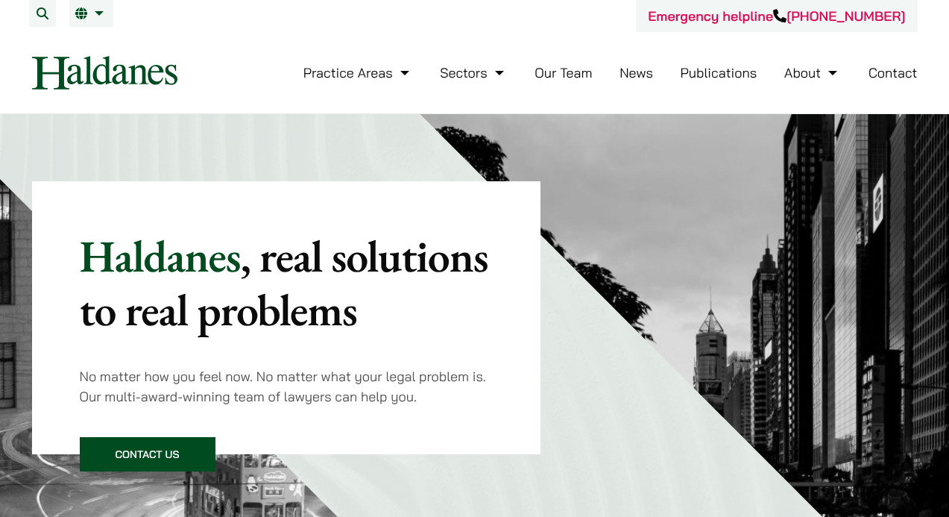  Describe the element at coordinates (104, 72) in the screenshot. I see `img: Logo of Haldanes` at that location.